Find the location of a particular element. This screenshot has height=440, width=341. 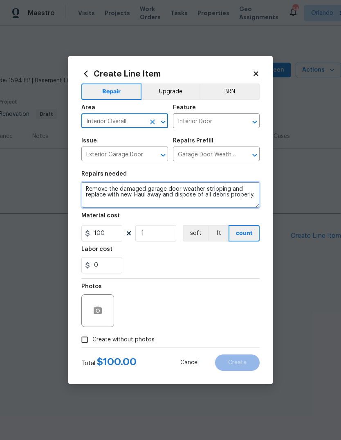

button: ft is located at coordinates (219, 233).